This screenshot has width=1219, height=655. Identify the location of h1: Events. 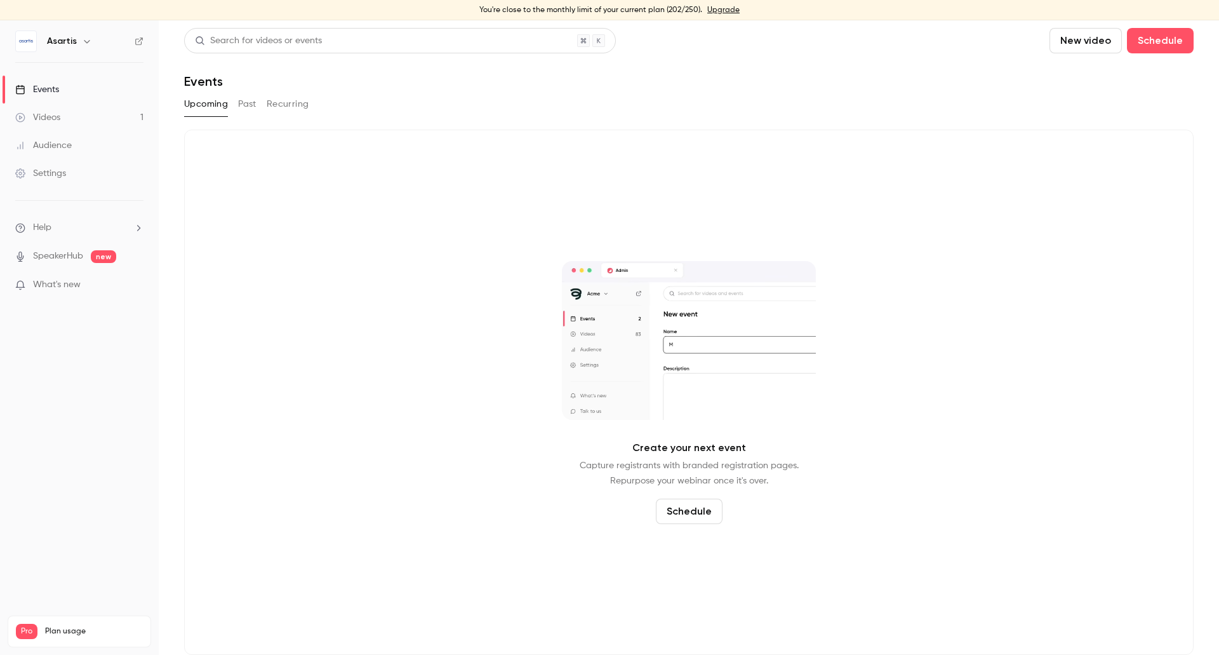
(203, 81).